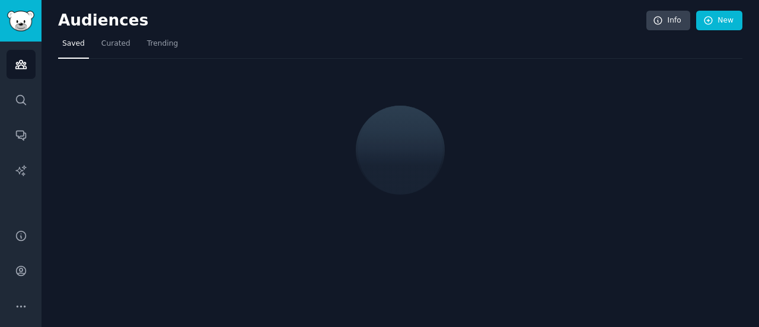 Image resolution: width=759 pixels, height=327 pixels. I want to click on a: Trending, so click(162, 46).